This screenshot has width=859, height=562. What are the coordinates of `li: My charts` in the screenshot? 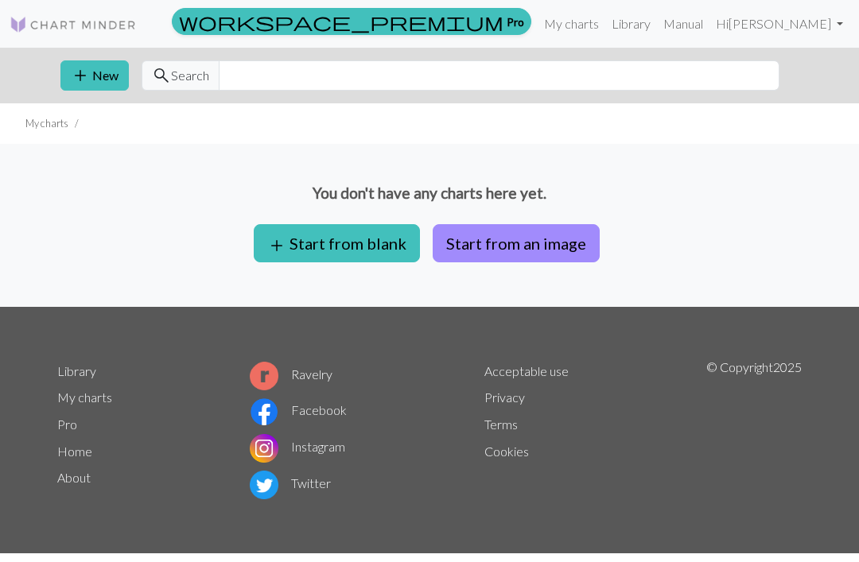 It's located at (47, 123).